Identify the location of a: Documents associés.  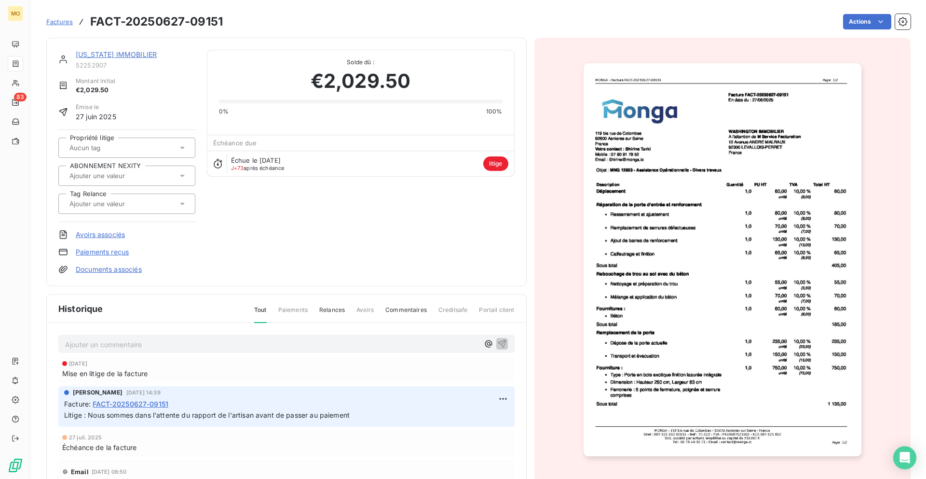
(109, 269).